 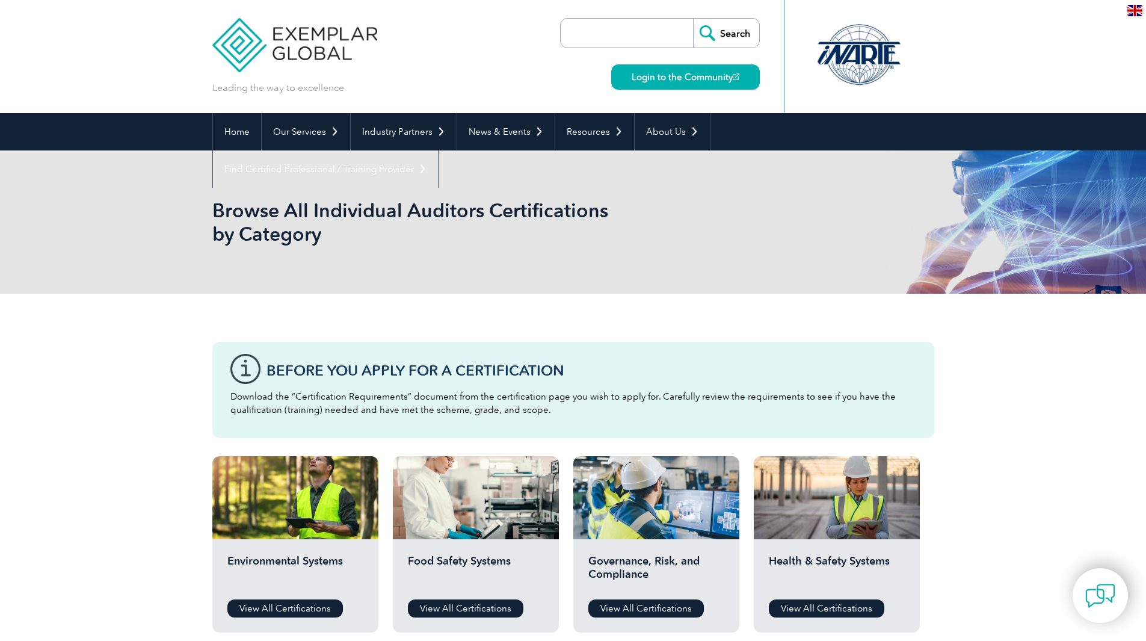 What do you see at coordinates (726, 33) in the screenshot?
I see `input: Search` at bounding box center [726, 33].